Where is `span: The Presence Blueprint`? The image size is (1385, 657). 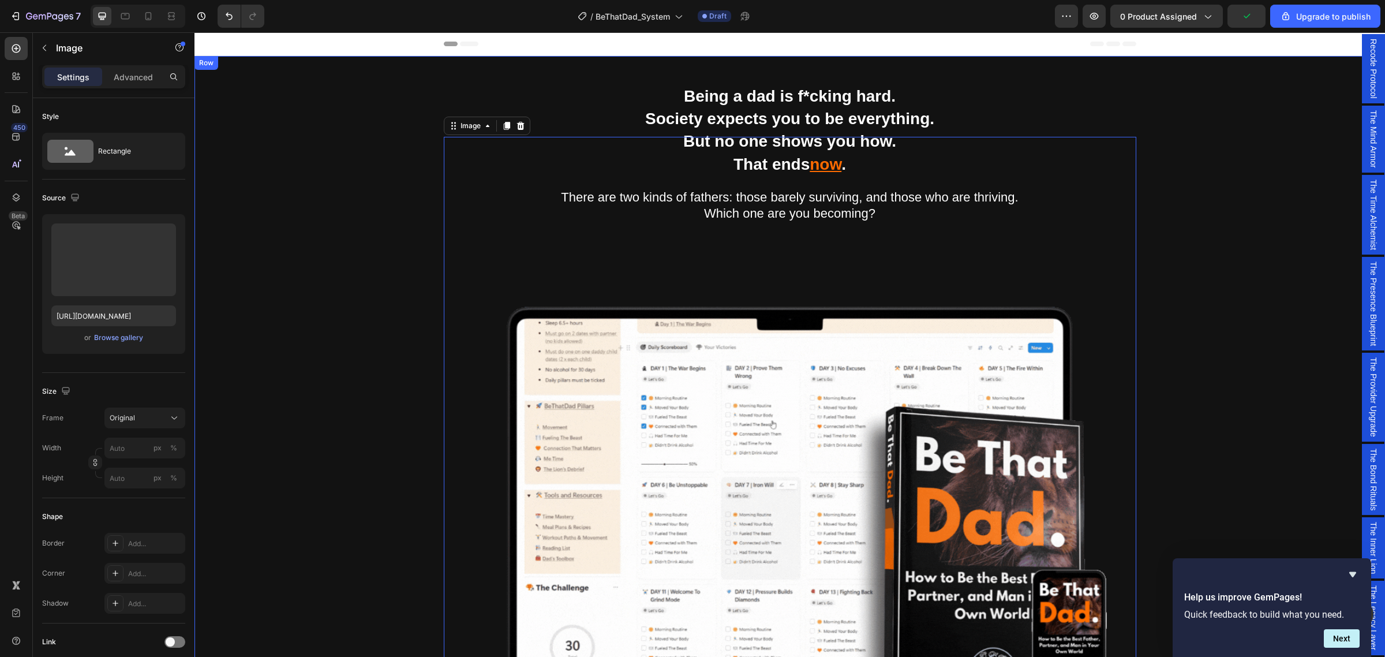
span: The Presence Blueprint is located at coordinates (1179, 271).